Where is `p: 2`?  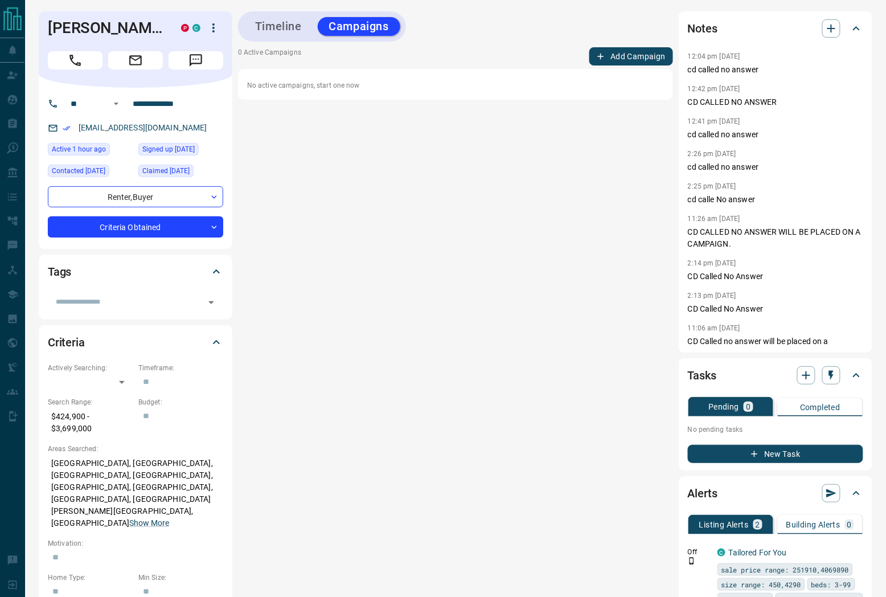
p: 2 is located at coordinates (758, 525).